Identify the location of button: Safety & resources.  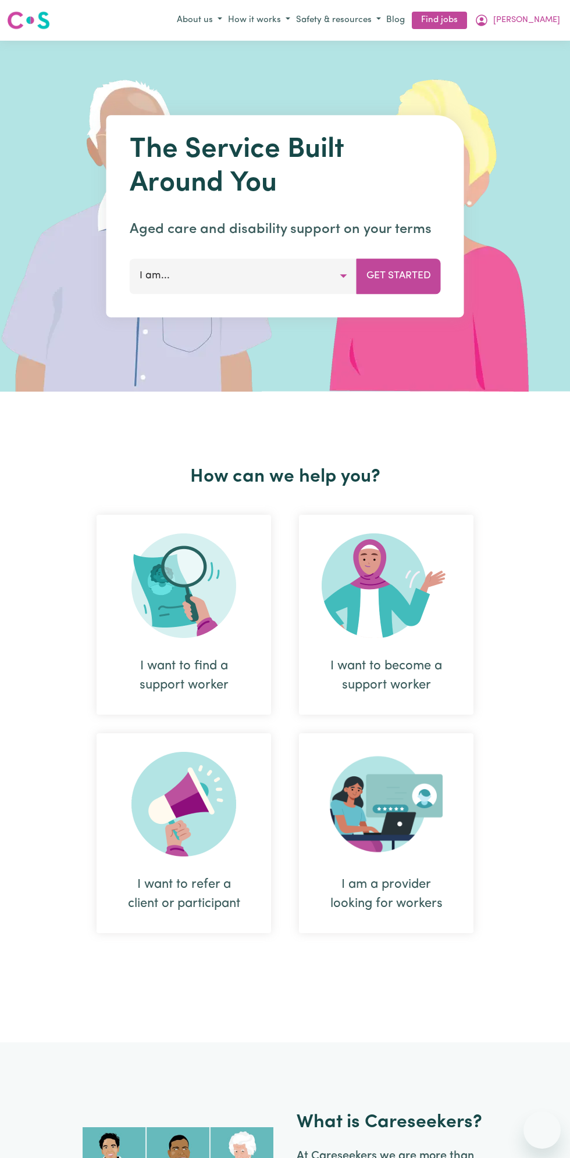
(338, 20).